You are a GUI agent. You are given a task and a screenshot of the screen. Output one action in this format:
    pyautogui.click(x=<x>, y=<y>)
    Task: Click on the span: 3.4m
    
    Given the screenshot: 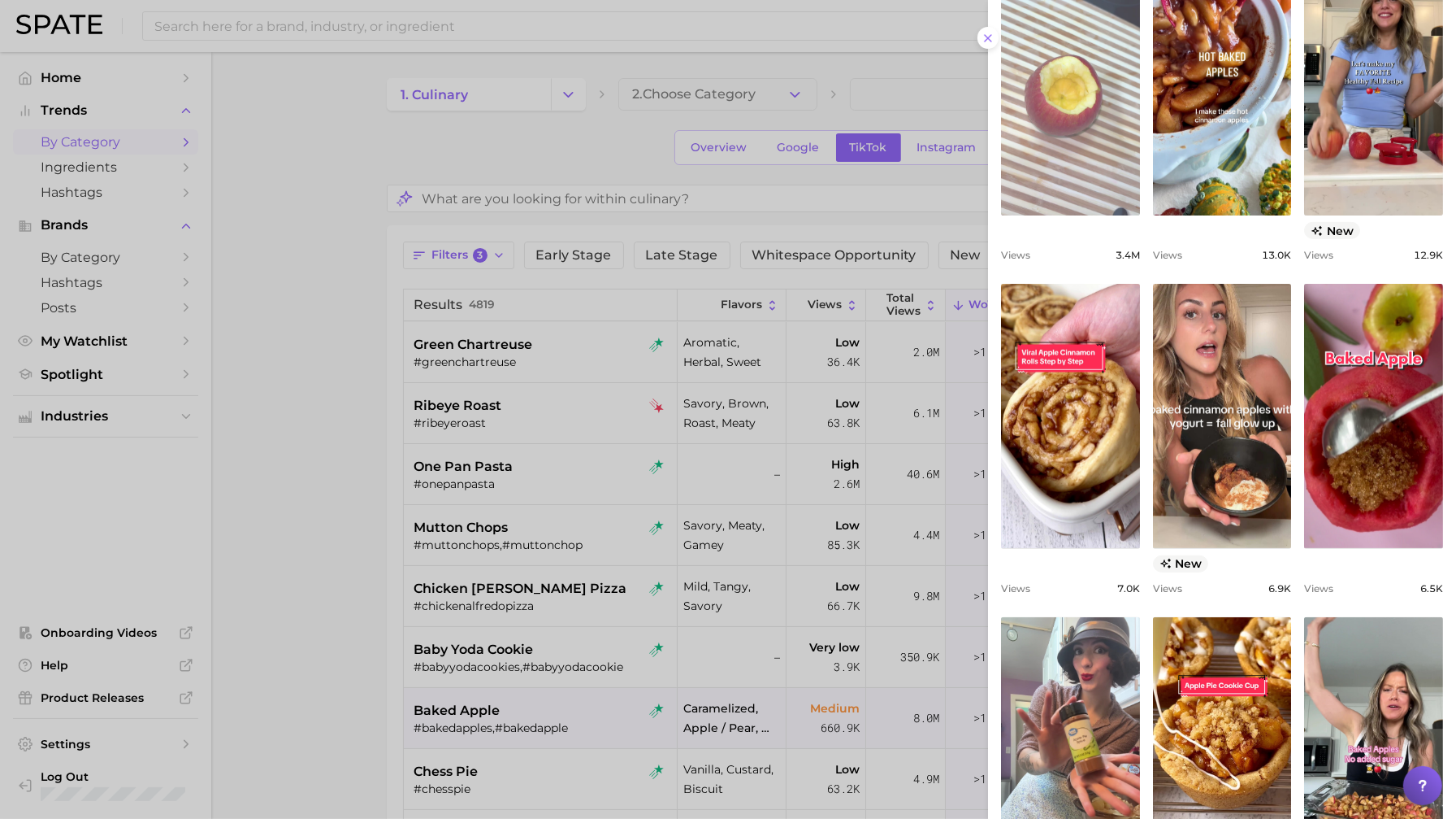 What is the action you would take?
    pyautogui.click(x=1128, y=255)
    